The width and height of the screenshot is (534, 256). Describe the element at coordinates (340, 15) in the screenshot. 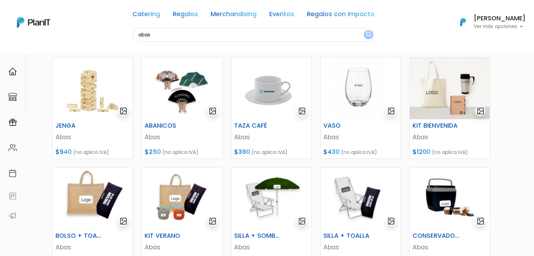

I see `a: Regalos con Impacto` at that location.